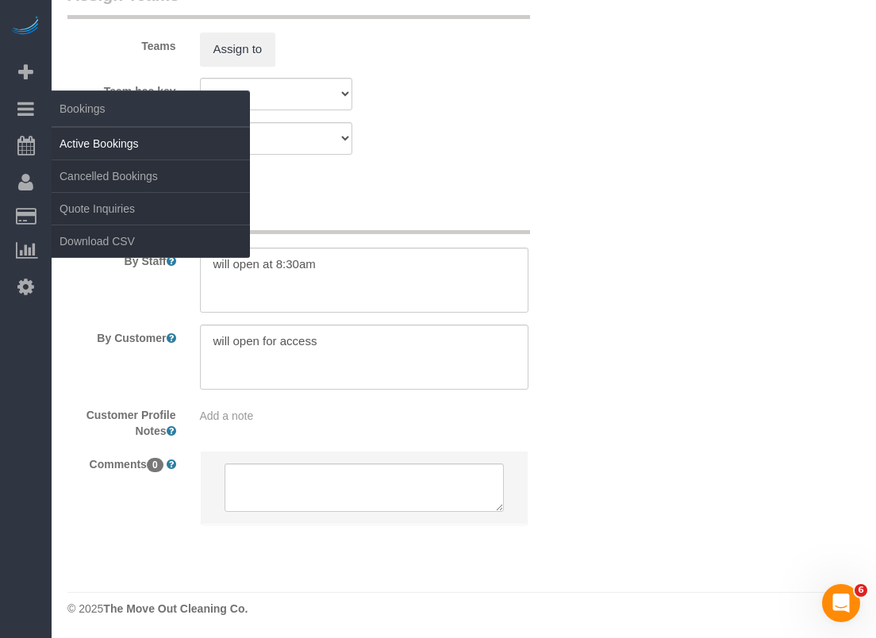  What do you see at coordinates (298, 216) in the screenshot?
I see `legend: Notes and Comments` at bounding box center [298, 216].